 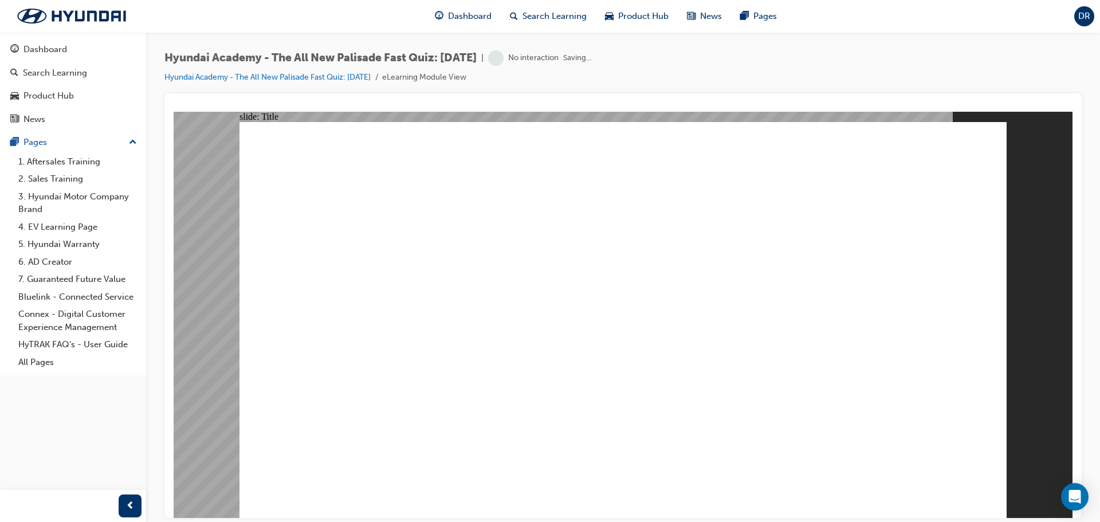 What do you see at coordinates (73, 142) in the screenshot?
I see `button: Pages` at bounding box center [73, 142].